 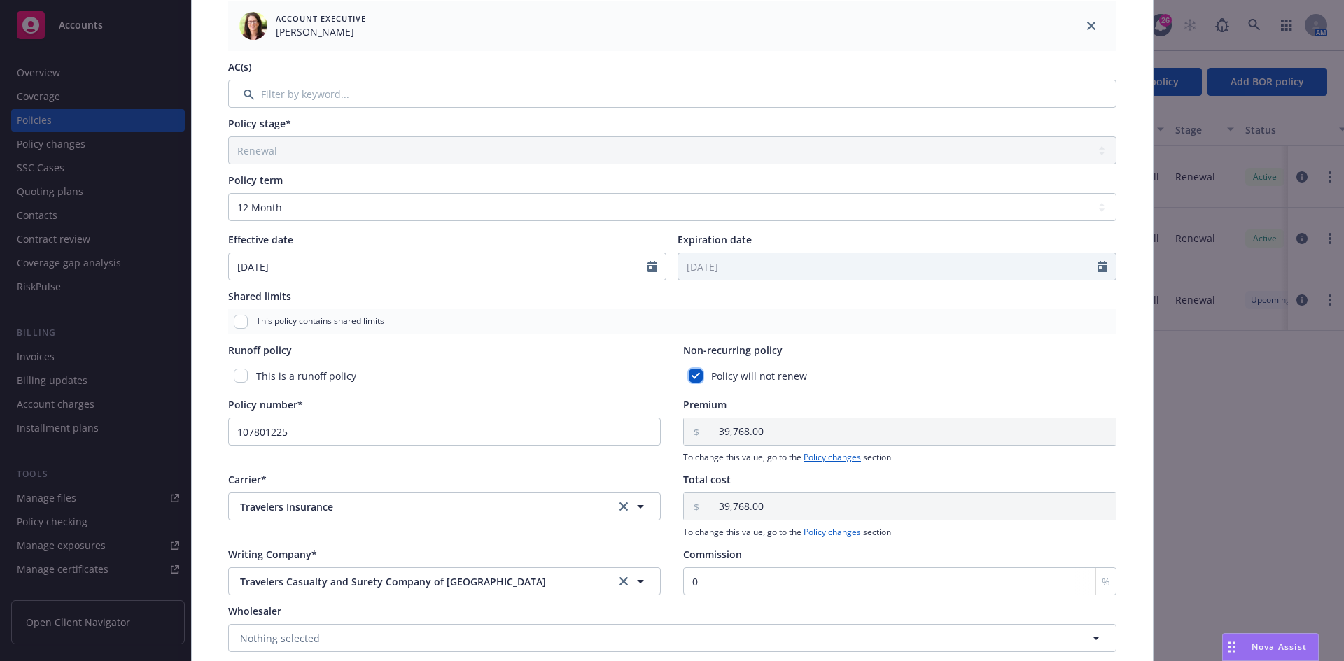 What do you see at coordinates (260, 350) in the screenshot?
I see `span: Runoff policy` at bounding box center [260, 350].